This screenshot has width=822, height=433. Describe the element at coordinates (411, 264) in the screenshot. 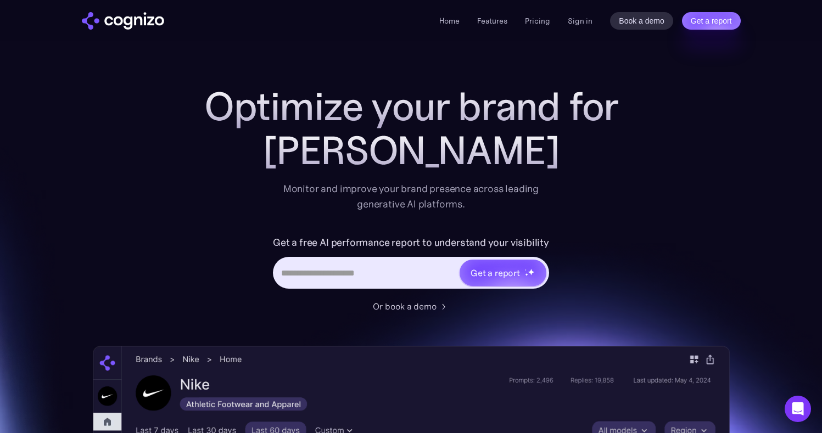

I see `form: Hero URL Input Form` at that location.